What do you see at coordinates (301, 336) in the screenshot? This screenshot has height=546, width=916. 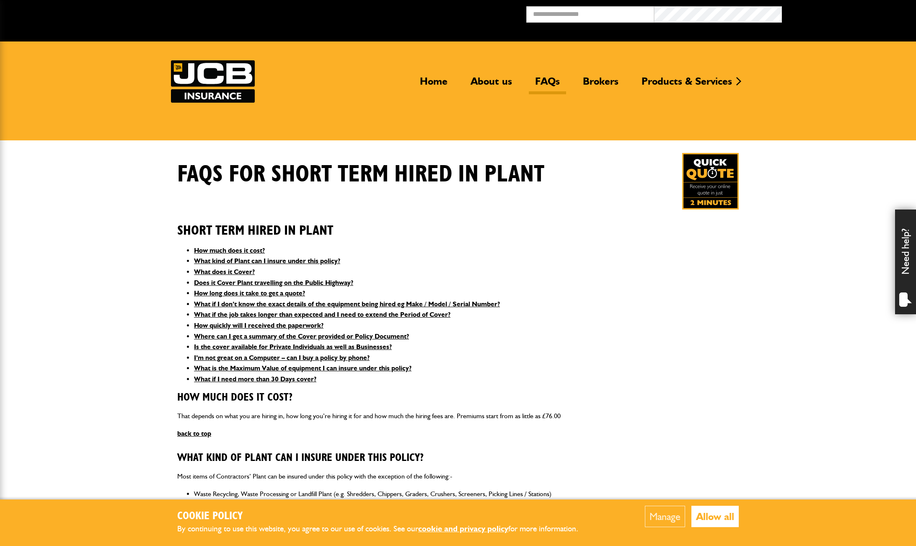 I see `a: Where can I get a summary of the Cover provided or Policy Document?` at bounding box center [301, 336].